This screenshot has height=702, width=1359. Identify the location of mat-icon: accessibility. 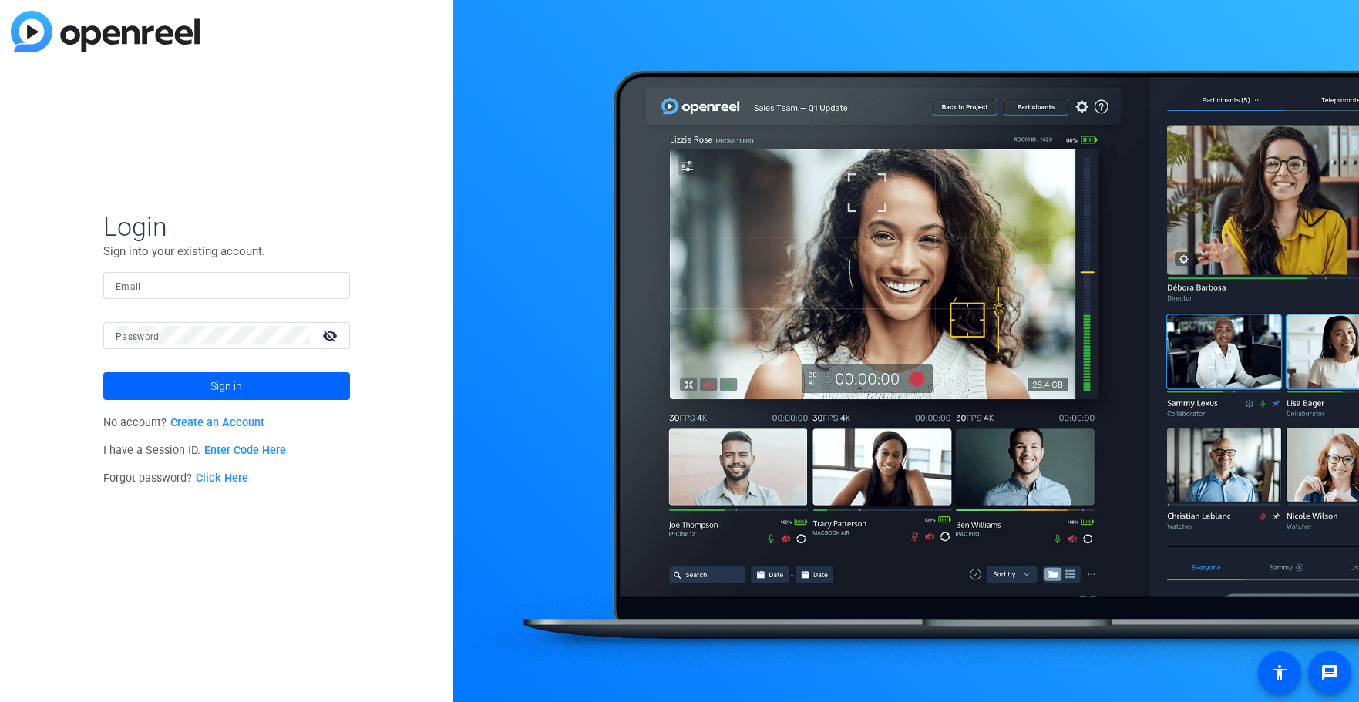
(1280, 673).